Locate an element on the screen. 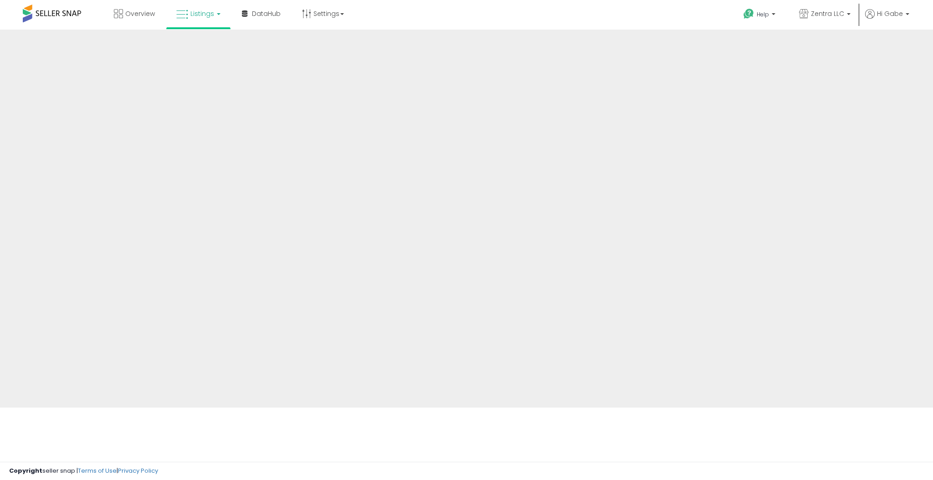 This screenshot has height=480, width=933. i: Get Help is located at coordinates (748, 14).